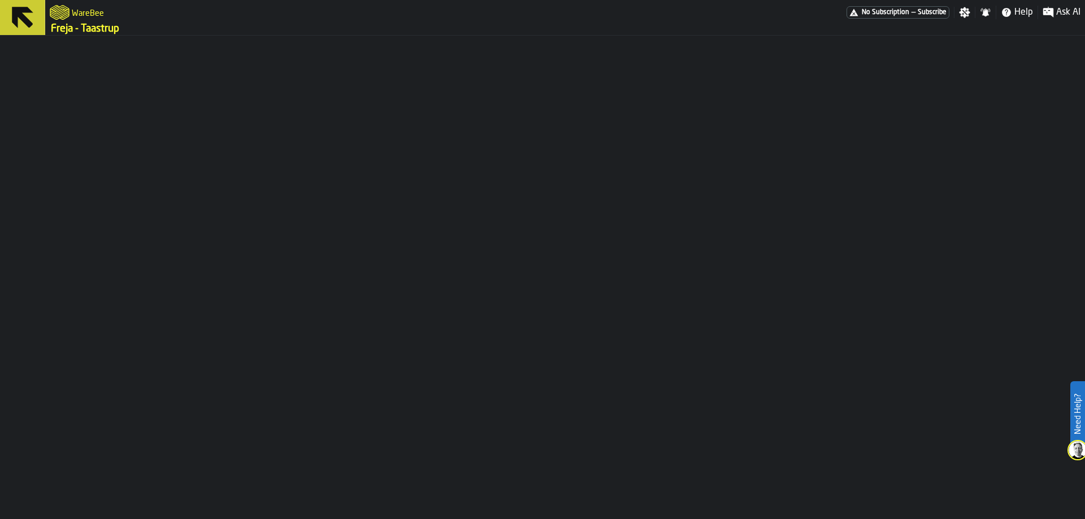  Describe the element at coordinates (88, 12) in the screenshot. I see `h2: Sub Title` at that location.